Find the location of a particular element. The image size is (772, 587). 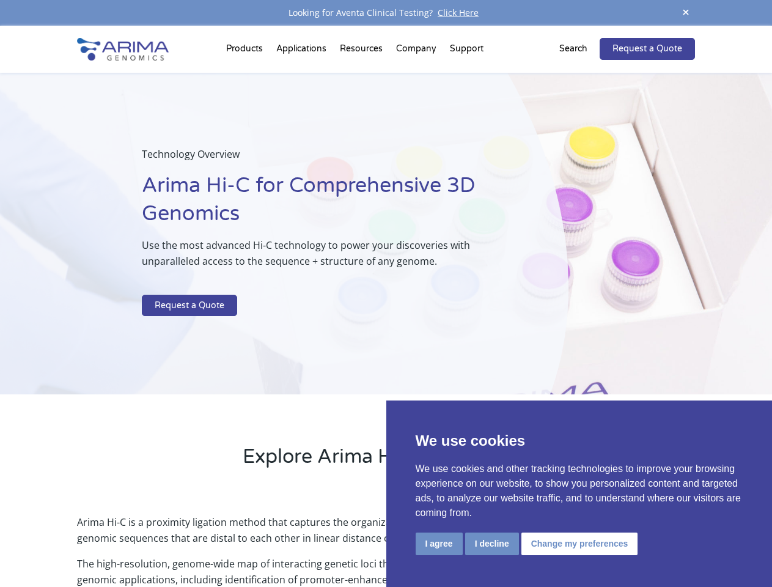

h2: Explore Arima Hi-C Technology is located at coordinates (386, 461).